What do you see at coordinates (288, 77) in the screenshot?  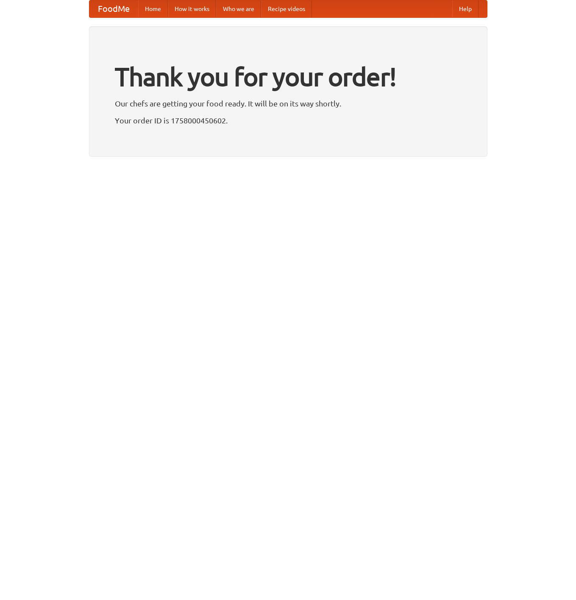 I see `h1: Thank you for your order!` at bounding box center [288, 77].